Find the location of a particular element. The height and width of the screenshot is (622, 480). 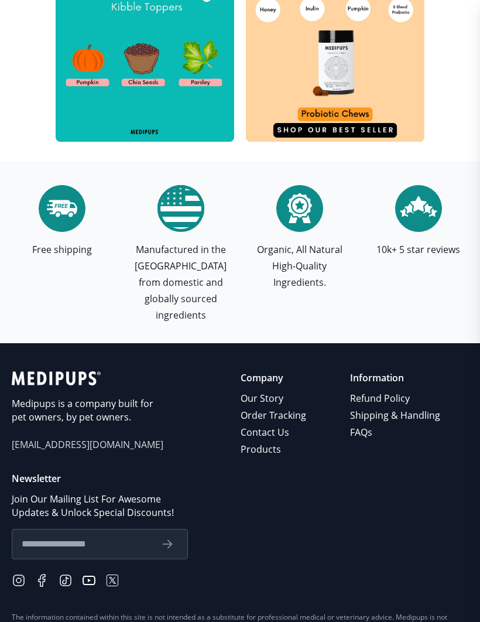

p: Free shipping is located at coordinates (62, 249).